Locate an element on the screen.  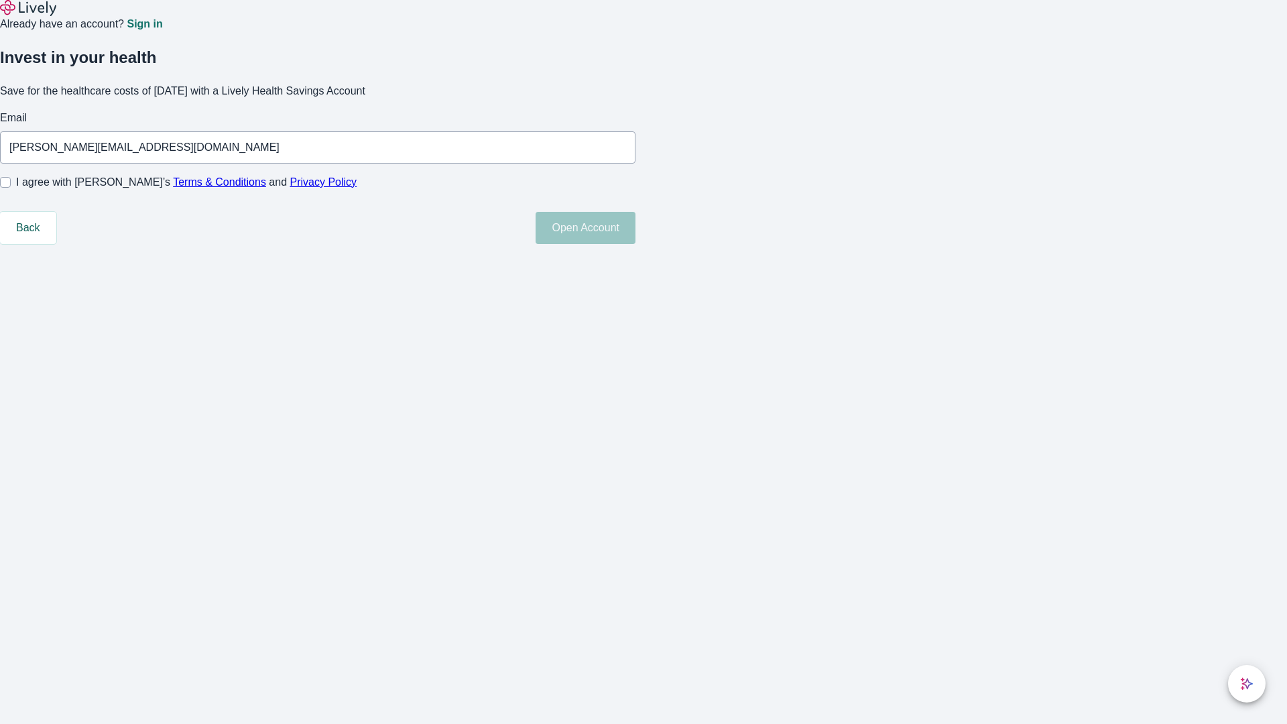
a: Privacy Policy is located at coordinates (324, 182).